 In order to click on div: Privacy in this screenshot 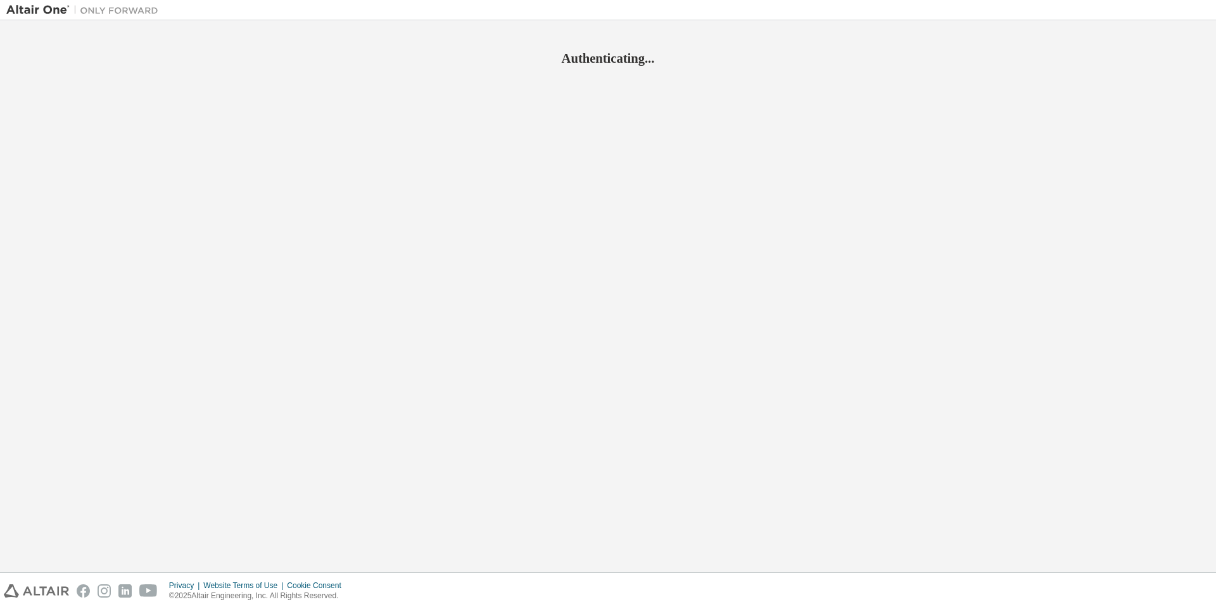, I will do `click(186, 585)`.